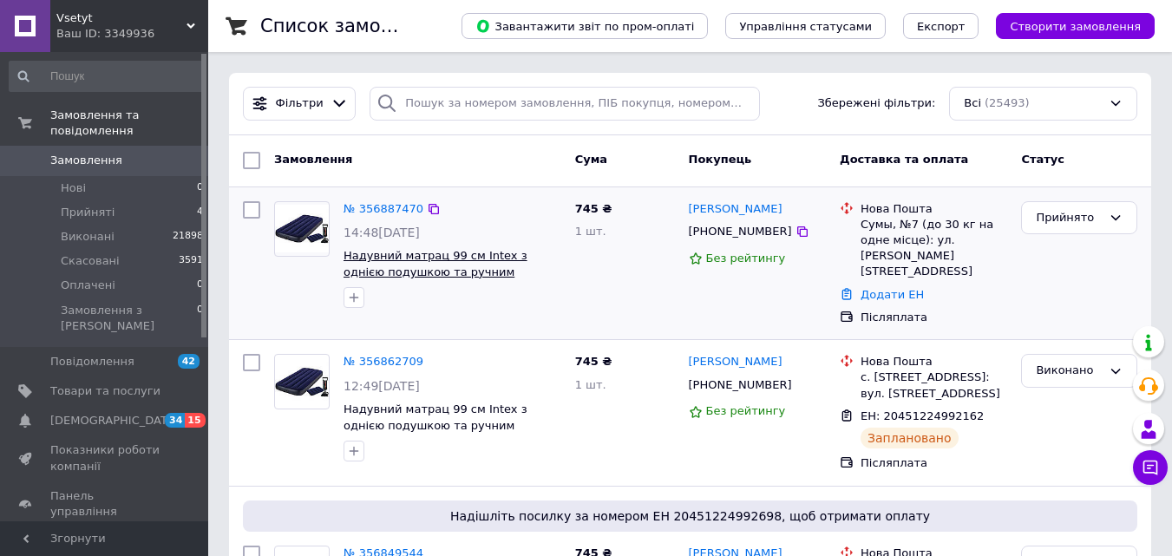 This screenshot has width=1172, height=556. I want to click on span: Оплачені, so click(88, 285).